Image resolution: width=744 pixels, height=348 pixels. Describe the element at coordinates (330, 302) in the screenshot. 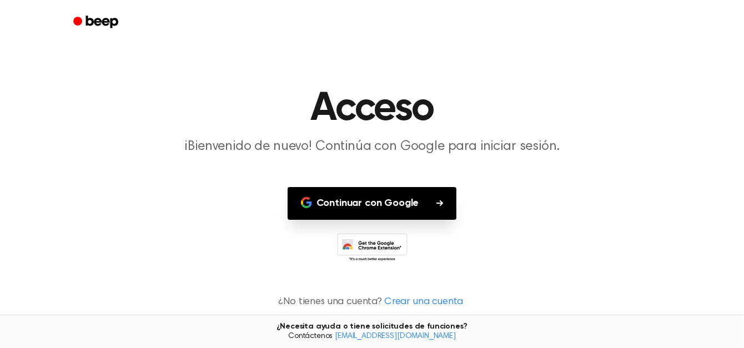

I see `font: ¿No tienes una cuenta?` at that location.